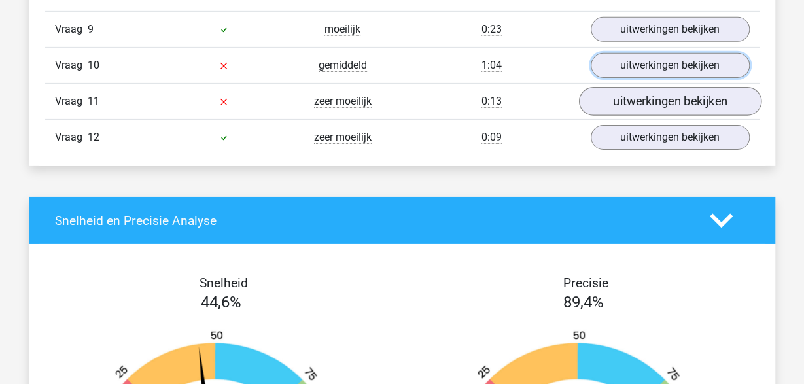 The height and width of the screenshot is (384, 804). What do you see at coordinates (586, 283) in the screenshot?
I see `h4: Precisie` at bounding box center [586, 283].